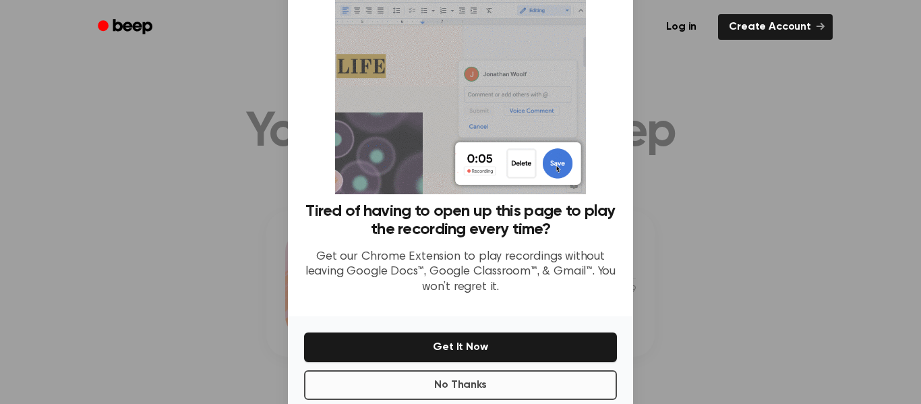 The image size is (921, 404). Describe the element at coordinates (461, 272) in the screenshot. I see `p: Get our Chrome Extension to play recordings without leaving Google Docs™, Google Classroom™, & Gm...` at that location.